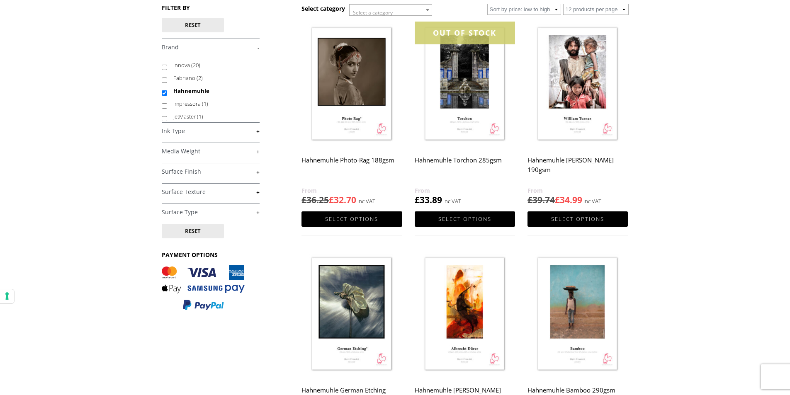 Image resolution: width=790 pixels, height=395 pixels. I want to click on div: OUT OF STOCK, so click(465, 33).